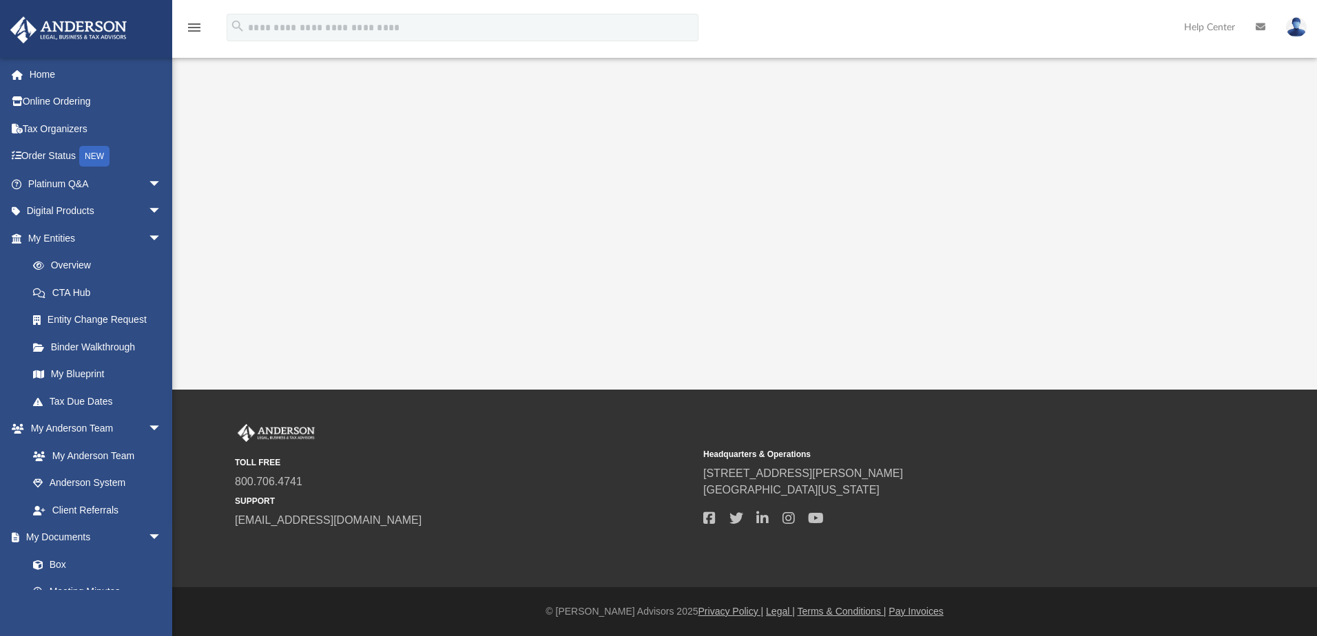  Describe the element at coordinates (96, 102) in the screenshot. I see `a: Online Ordering` at that location.